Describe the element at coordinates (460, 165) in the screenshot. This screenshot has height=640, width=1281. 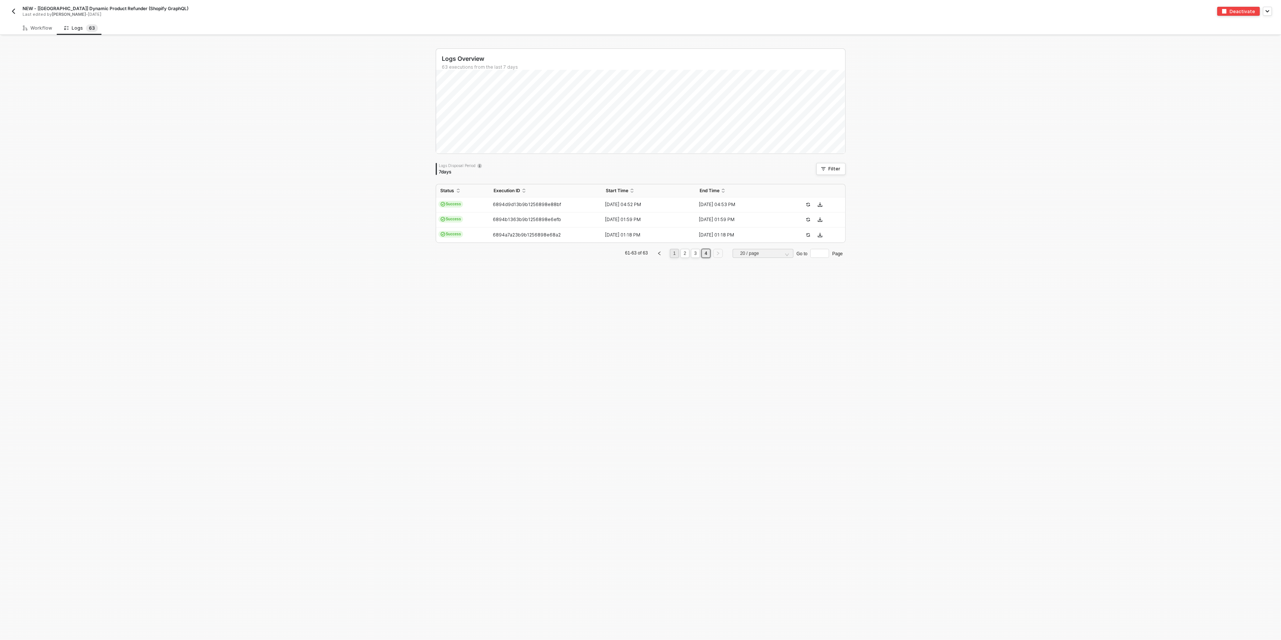
I see `div: Logs Disposal Period` at that location.